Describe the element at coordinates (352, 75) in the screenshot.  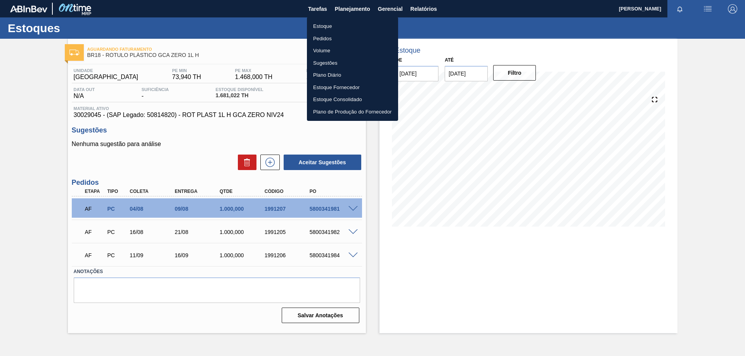
I see `li: Plano Diário` at that location.